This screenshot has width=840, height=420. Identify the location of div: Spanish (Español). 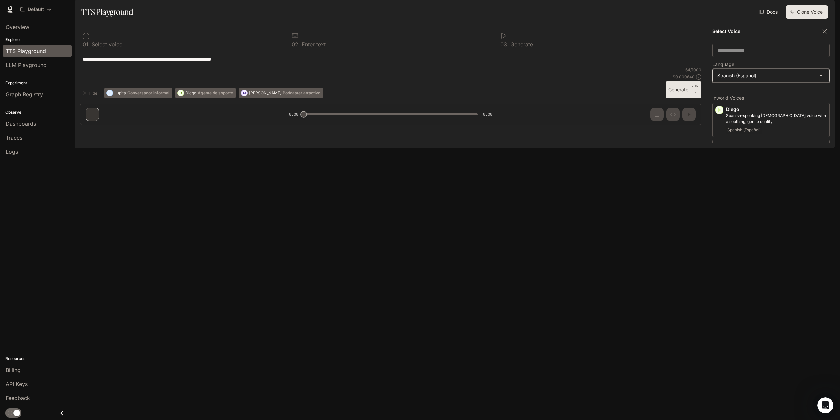
(771, 76).